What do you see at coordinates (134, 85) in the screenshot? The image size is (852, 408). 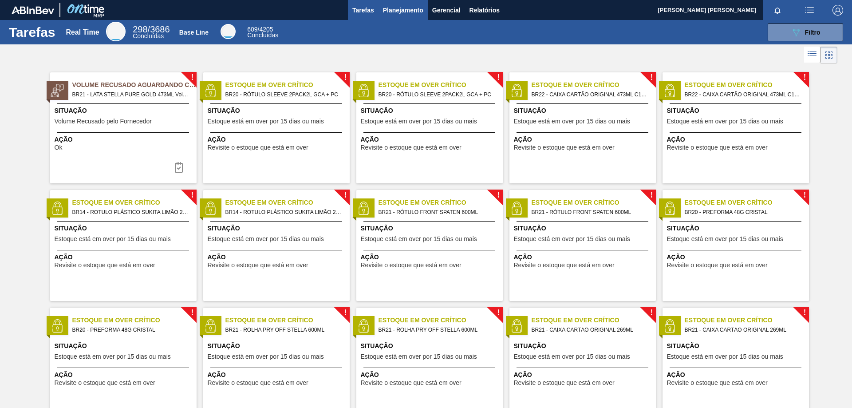 I see `span: Volume Recusado Aguardando Ciência` at bounding box center [134, 85].